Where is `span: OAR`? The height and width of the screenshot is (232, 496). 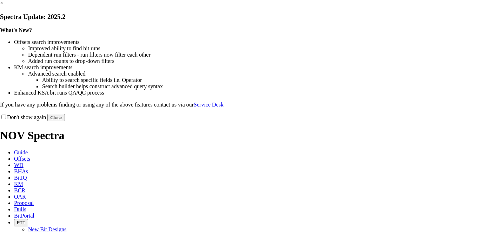 span: OAR is located at coordinates (20, 196).